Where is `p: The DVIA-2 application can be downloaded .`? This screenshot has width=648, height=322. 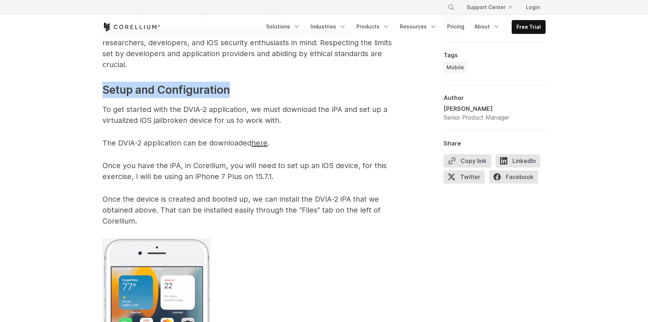 p: The DVIA-2 application can be downloaded . is located at coordinates (248, 143).